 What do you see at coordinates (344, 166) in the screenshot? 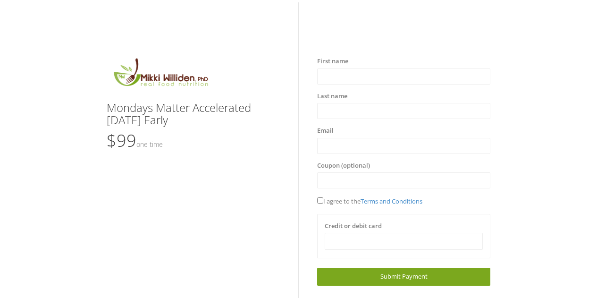
I see `label: Coupon (optional)` at bounding box center [344, 166].